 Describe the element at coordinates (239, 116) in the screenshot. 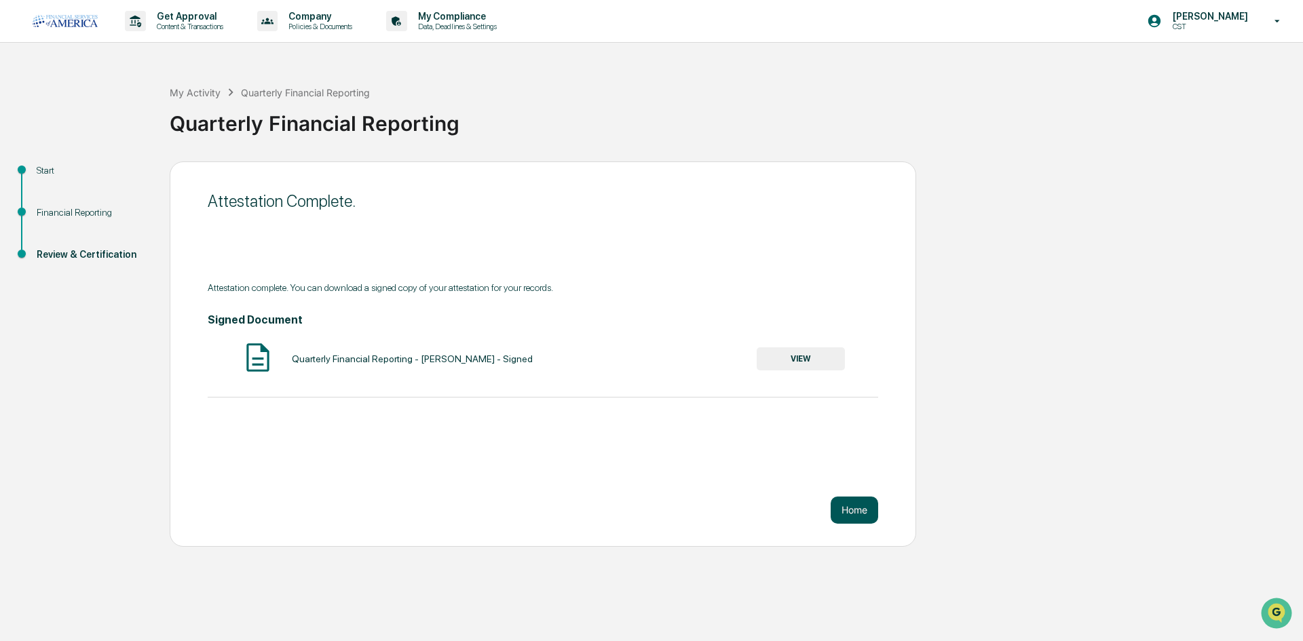

I see `button: Start new chat` at that location.